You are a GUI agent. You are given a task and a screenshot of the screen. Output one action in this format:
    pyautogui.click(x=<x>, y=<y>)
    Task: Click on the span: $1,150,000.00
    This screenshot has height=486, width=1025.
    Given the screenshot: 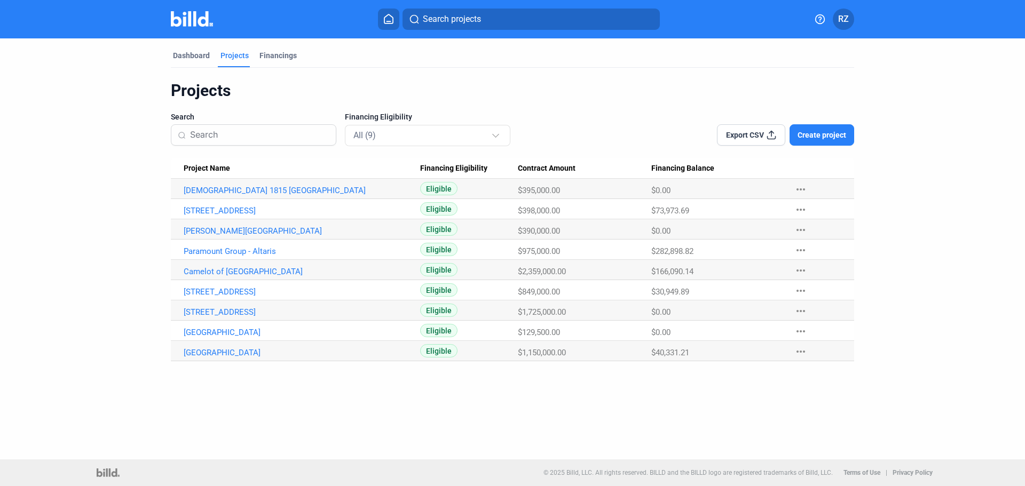 What is the action you would take?
    pyautogui.click(x=542, y=353)
    